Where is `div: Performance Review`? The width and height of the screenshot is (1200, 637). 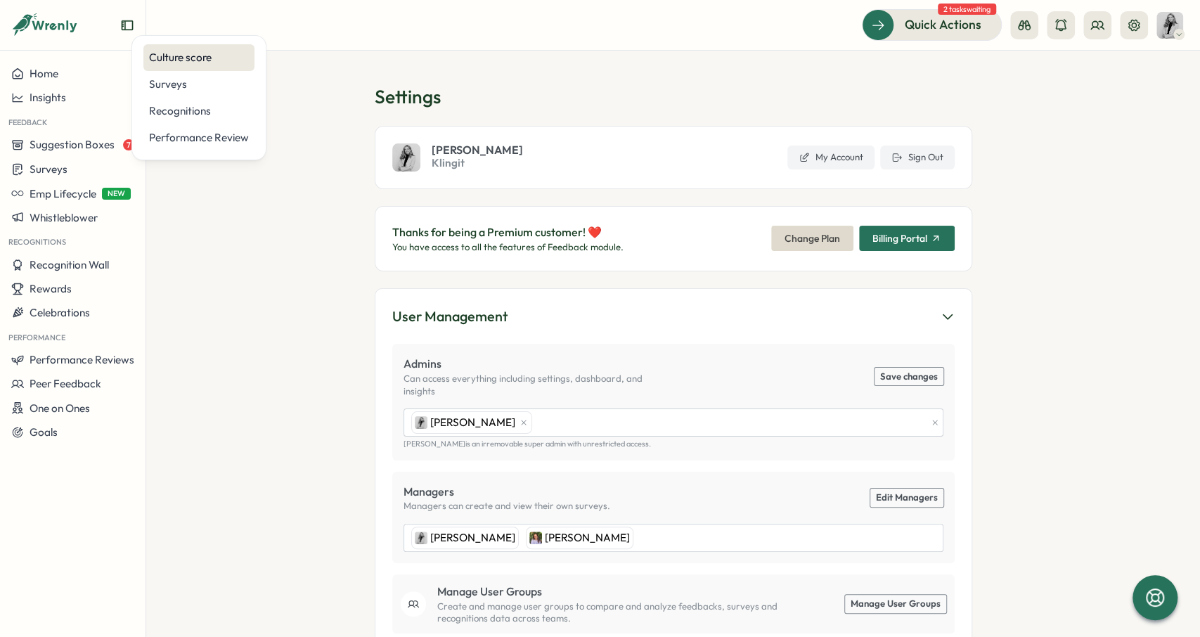
div: Performance Review is located at coordinates (199, 138).